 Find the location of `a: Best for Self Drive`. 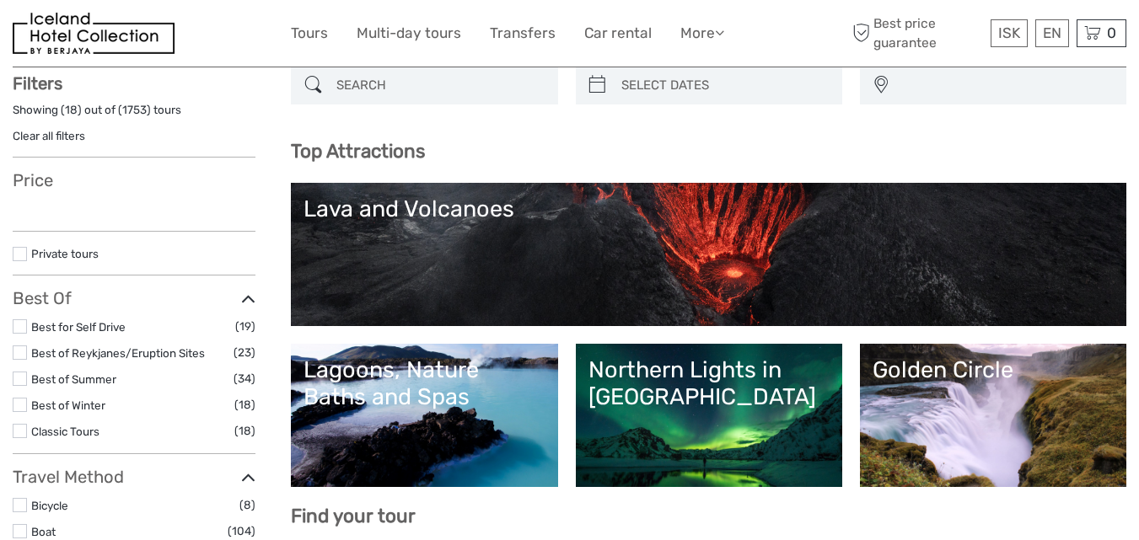

a: Best for Self Drive is located at coordinates (78, 327).